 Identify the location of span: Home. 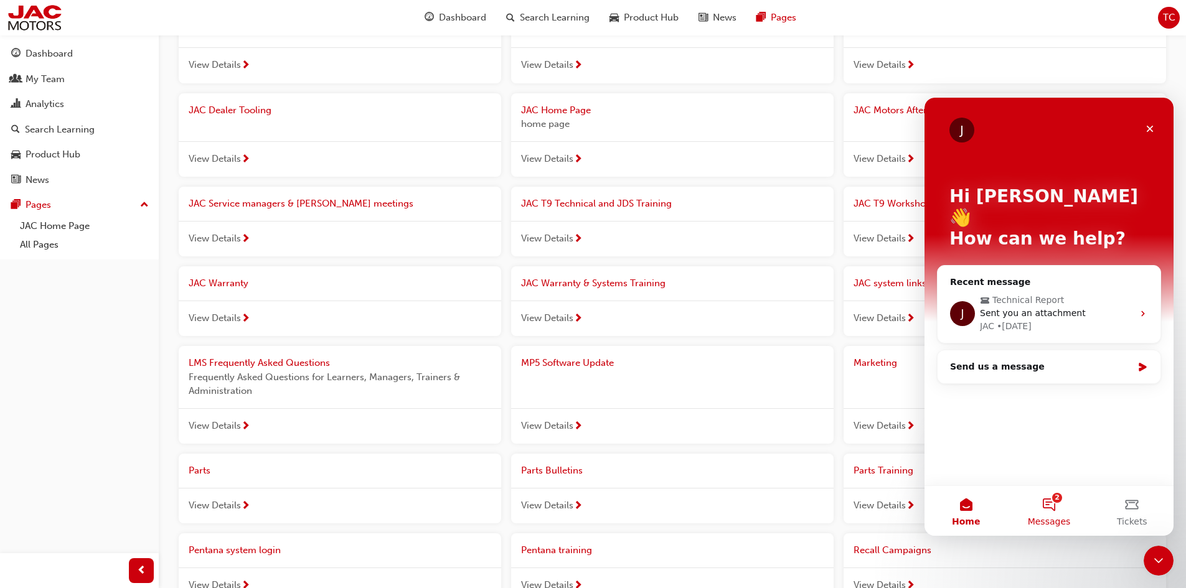
(41, 424).